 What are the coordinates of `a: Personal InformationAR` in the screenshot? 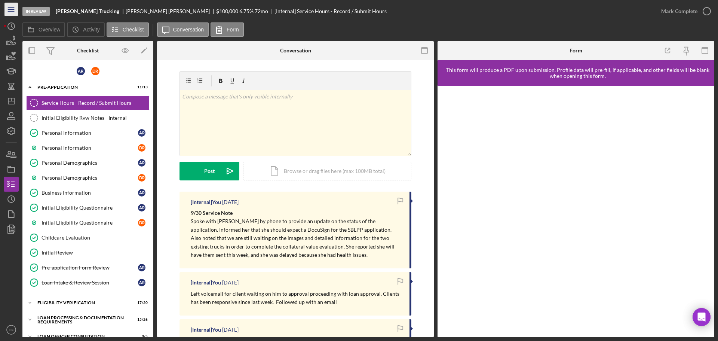 It's located at (88, 133).